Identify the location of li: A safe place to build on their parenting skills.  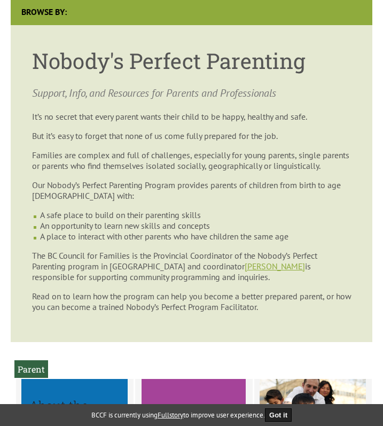
(196, 215).